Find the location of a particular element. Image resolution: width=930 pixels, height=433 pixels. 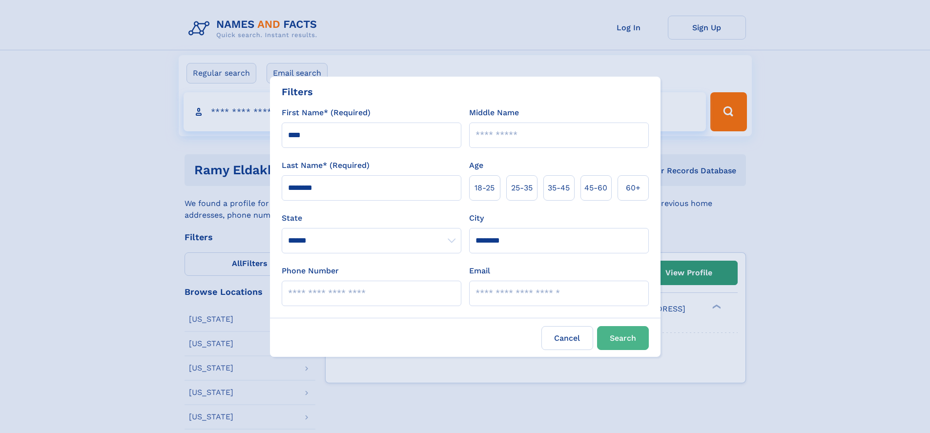

label: Phone Number is located at coordinates (310, 271).